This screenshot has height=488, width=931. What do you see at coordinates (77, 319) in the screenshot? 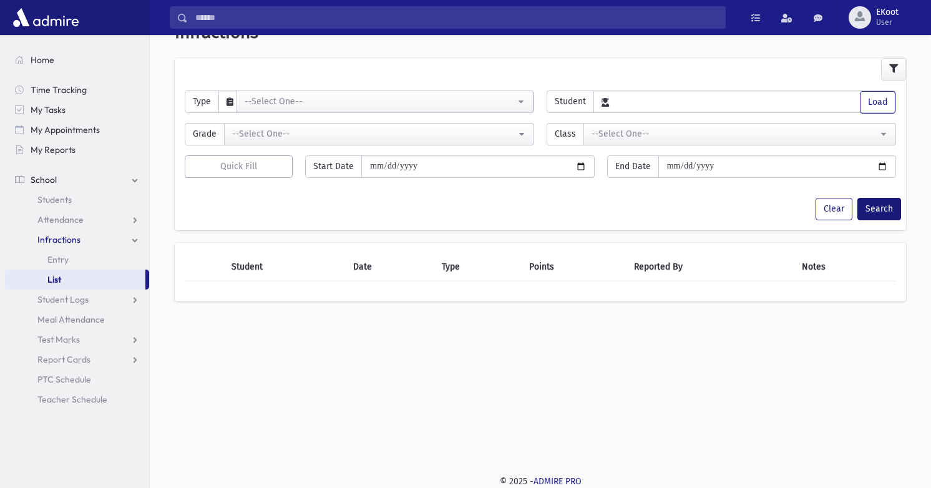
I see `a: Meal Attendance` at bounding box center [77, 319].